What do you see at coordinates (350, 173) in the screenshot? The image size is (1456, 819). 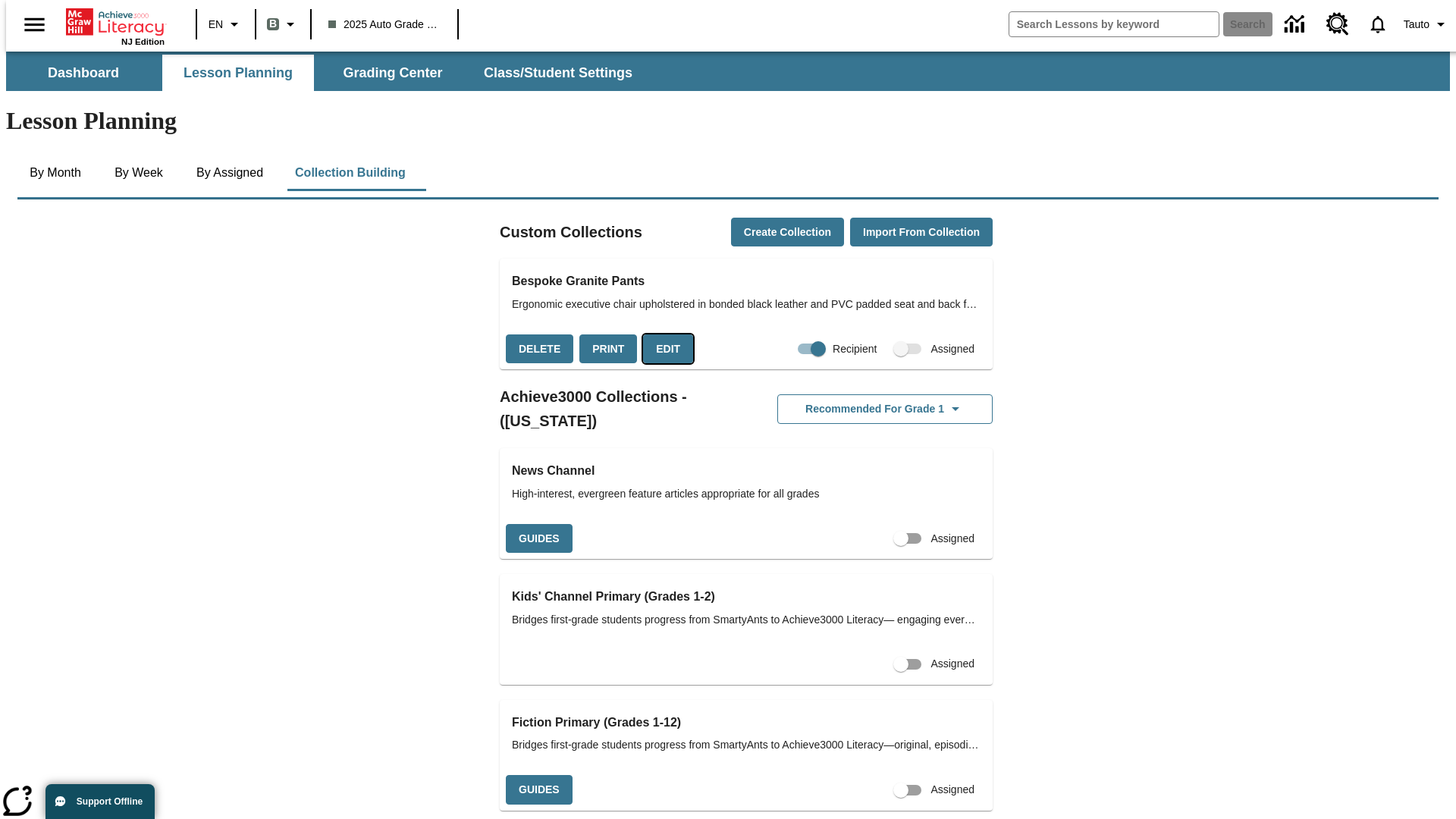 I see `button: Collection Building` at bounding box center [350, 173].